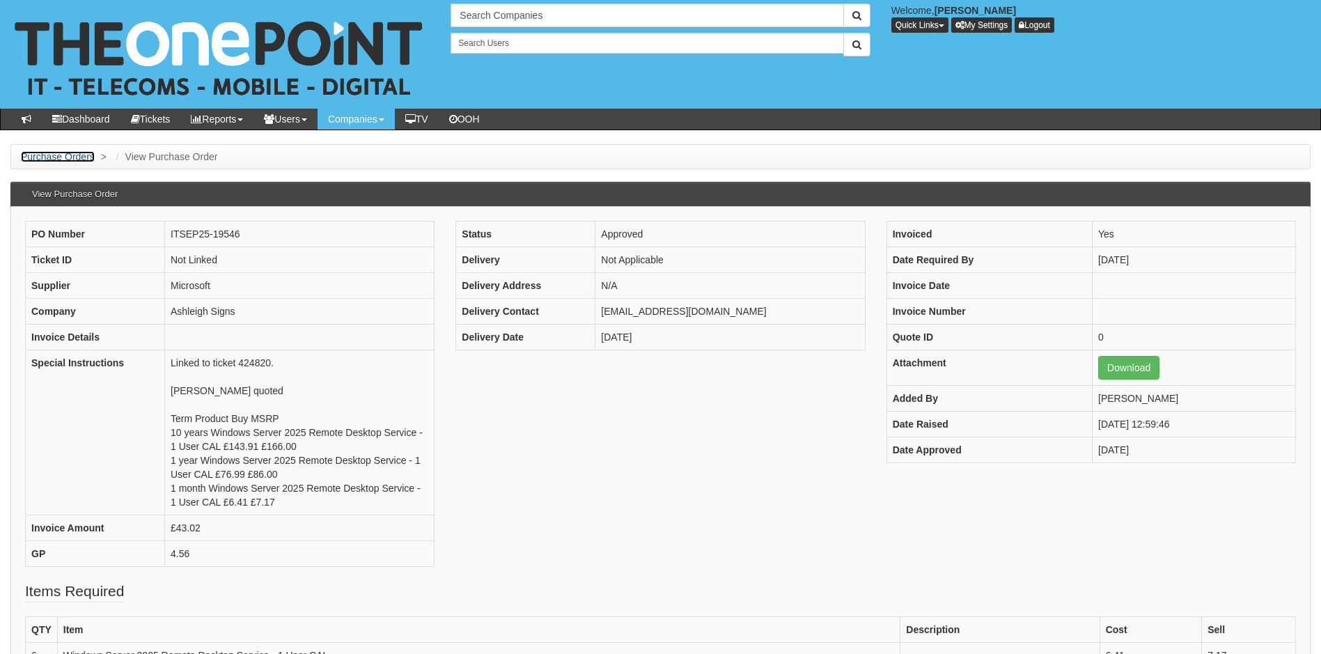 The height and width of the screenshot is (654, 1321). I want to click on th: QTY, so click(42, 629).